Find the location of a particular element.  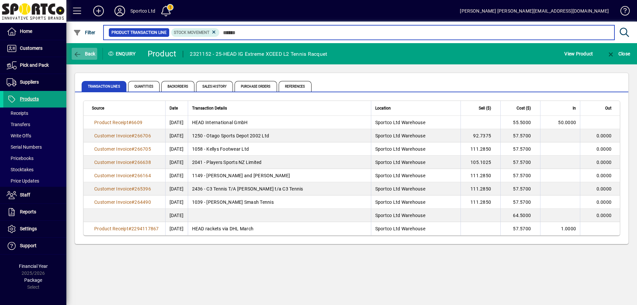

a: Customer Invoice#266638 is located at coordinates (122, 162).